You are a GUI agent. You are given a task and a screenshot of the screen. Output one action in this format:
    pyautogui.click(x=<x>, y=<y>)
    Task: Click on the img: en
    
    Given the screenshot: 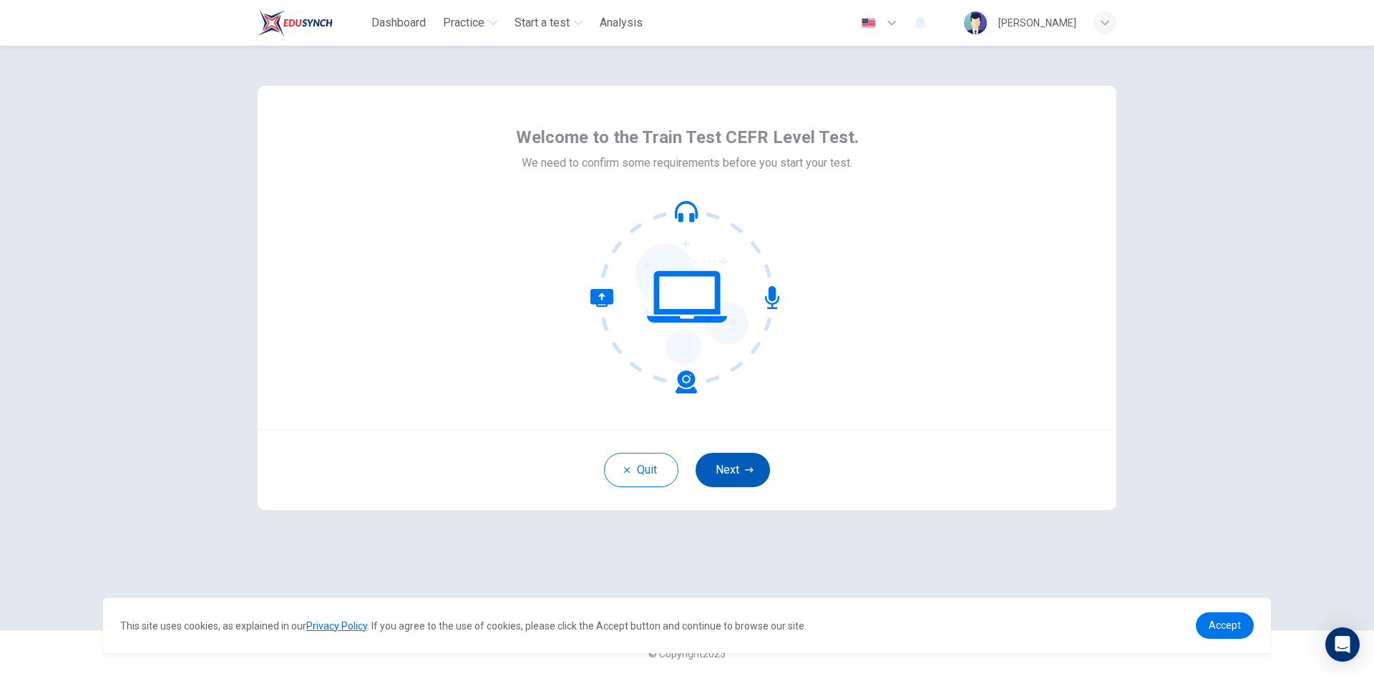 What is the action you would take?
    pyautogui.click(x=868, y=23)
    